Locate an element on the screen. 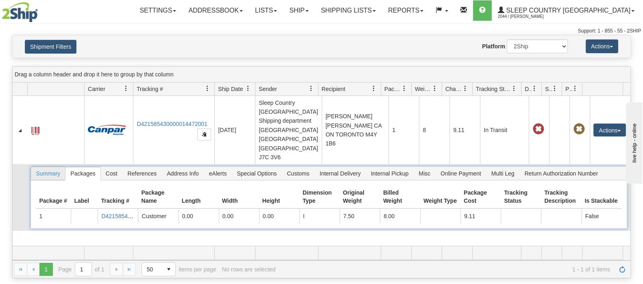 Image resolution: width=643 pixels, height=284 pixels. span: Carrier is located at coordinates (96, 89).